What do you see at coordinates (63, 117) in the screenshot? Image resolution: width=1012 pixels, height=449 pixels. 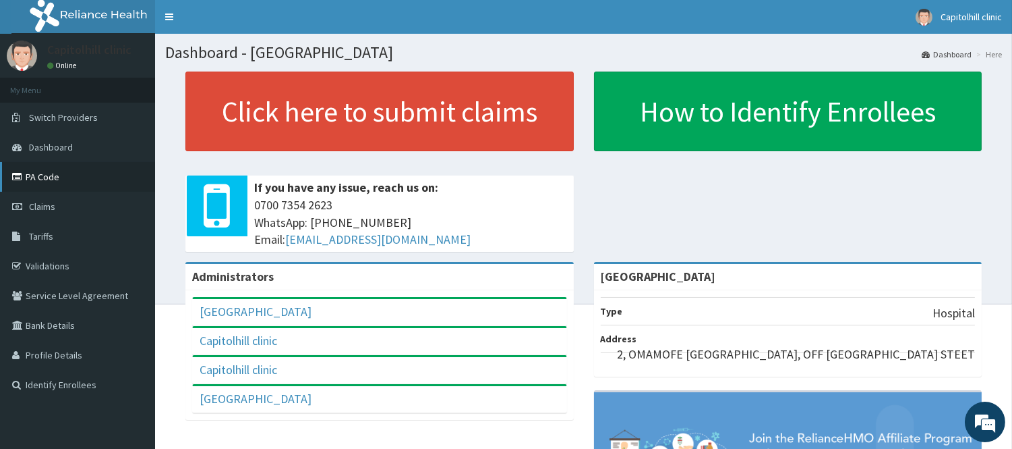 I see `span: Switch Providers` at bounding box center [63, 117].